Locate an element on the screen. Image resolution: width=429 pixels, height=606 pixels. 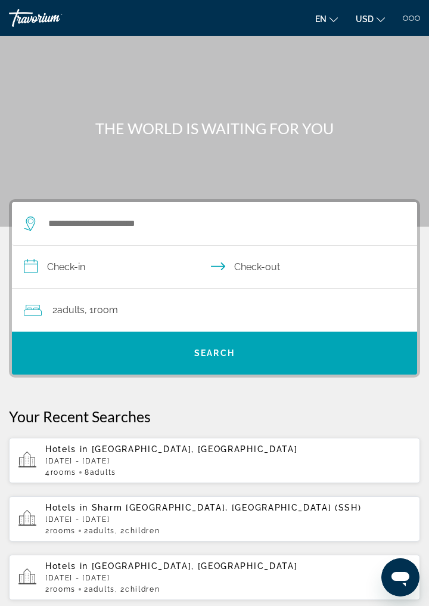
h1: THE WORLD IS WAITING FOR YOU is located at coordinates (215, 128).